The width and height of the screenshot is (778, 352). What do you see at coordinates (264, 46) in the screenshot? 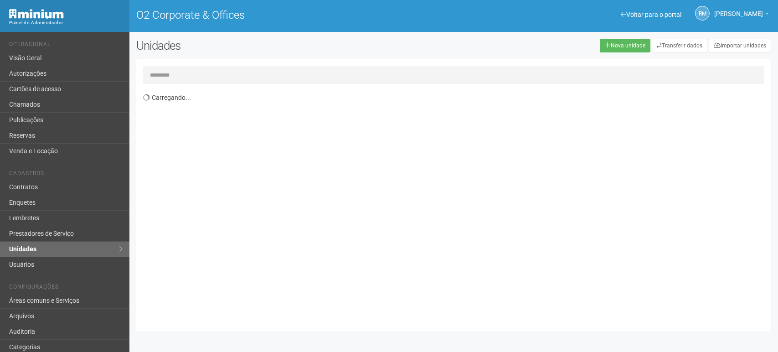
I see `h2: Unidades` at bounding box center [264, 46].